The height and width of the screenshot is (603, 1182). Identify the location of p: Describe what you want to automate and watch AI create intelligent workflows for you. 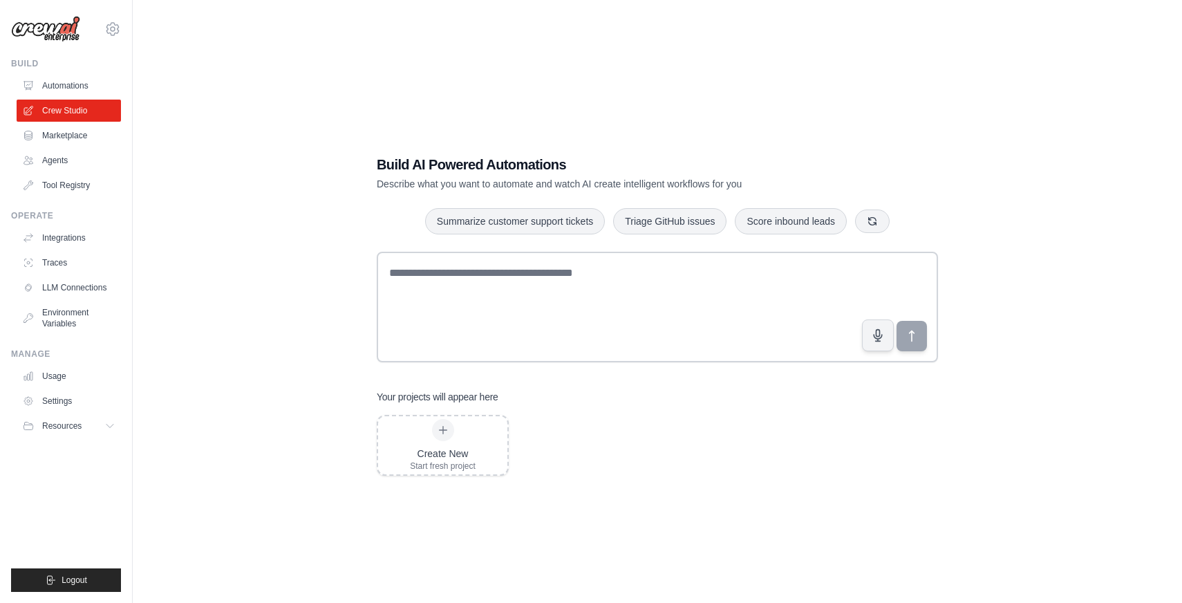
(609, 184).